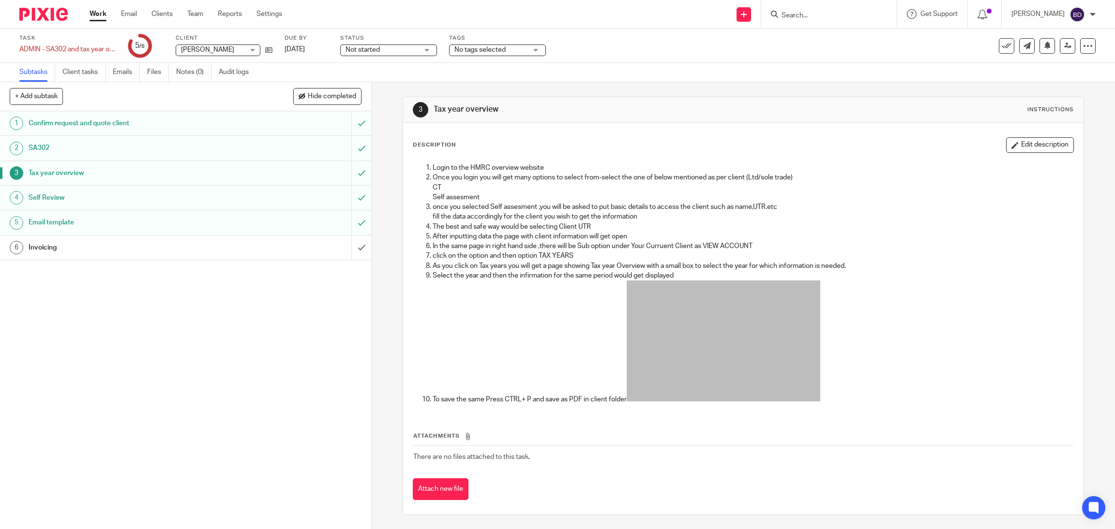 This screenshot has height=529, width=1115. What do you see at coordinates (44, 14) in the screenshot?
I see `img: Pixie` at bounding box center [44, 14].